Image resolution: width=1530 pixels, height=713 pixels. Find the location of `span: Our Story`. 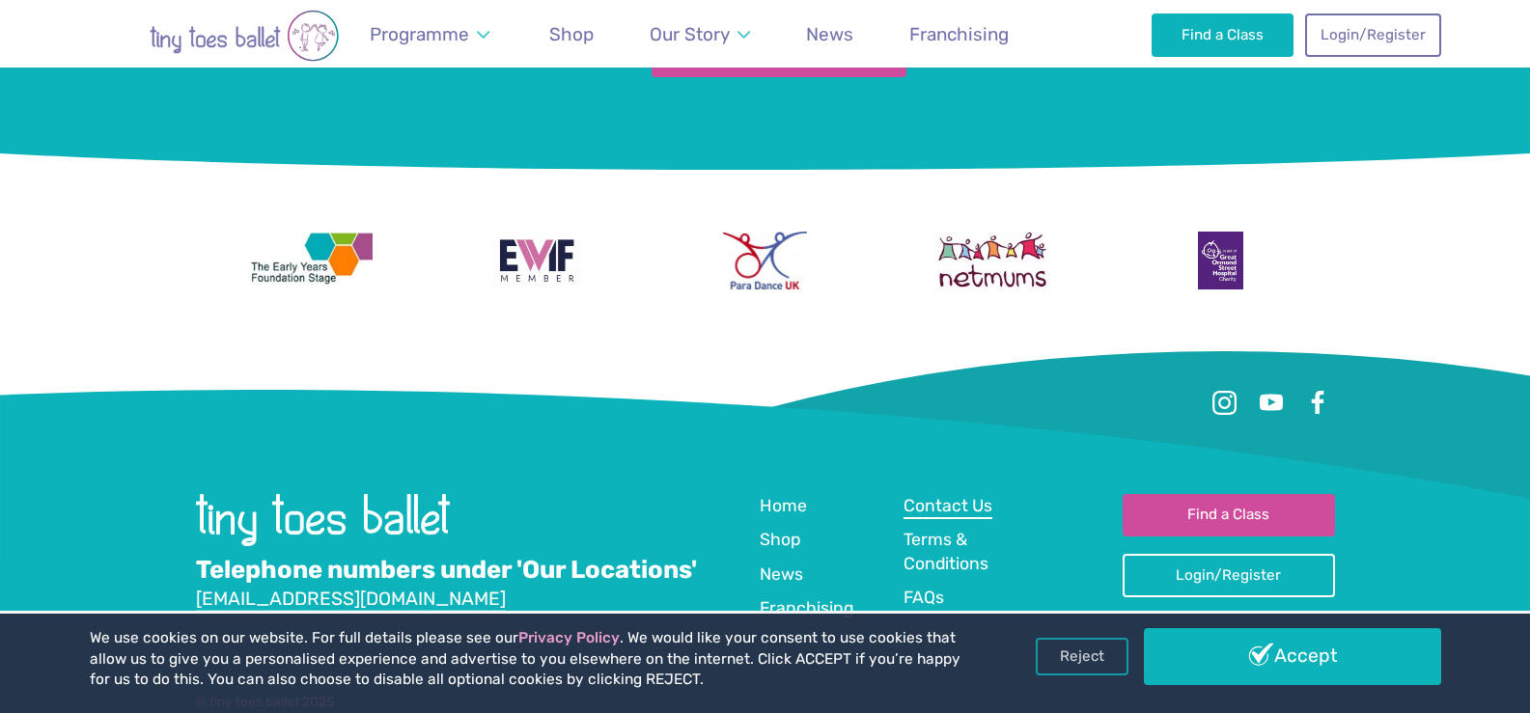

span: Our Story is located at coordinates (689, 34).